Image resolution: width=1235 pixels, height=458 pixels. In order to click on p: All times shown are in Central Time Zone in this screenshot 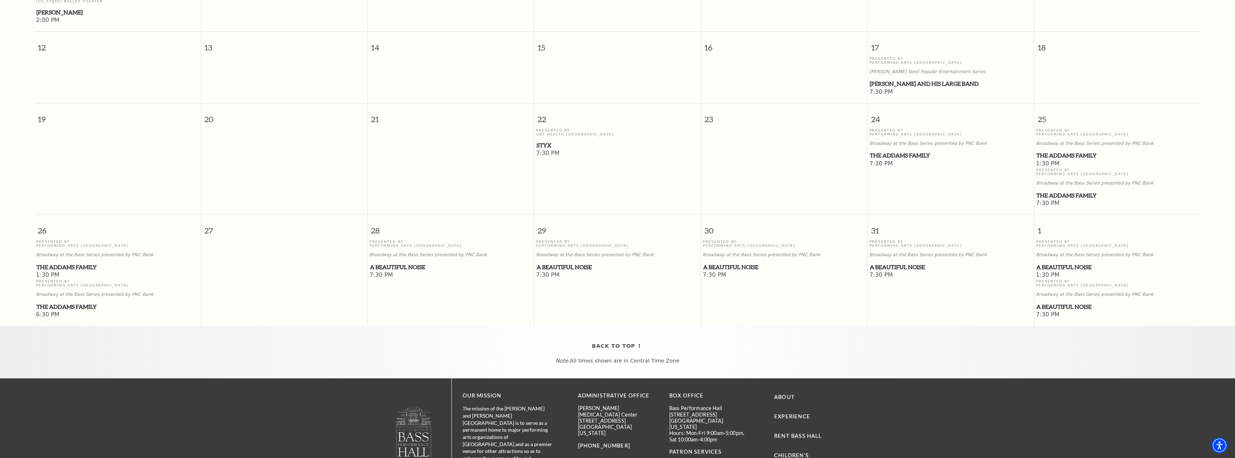, I will do `click(618, 361)`.